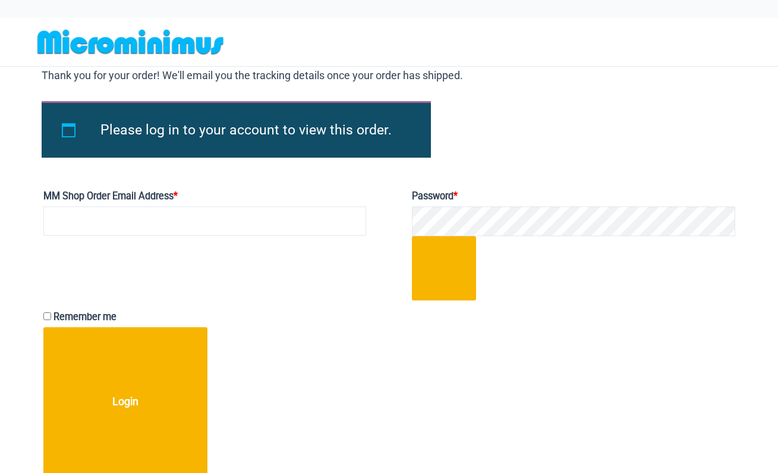 This screenshot has height=473, width=778. What do you see at coordinates (205, 196) in the screenshot?
I see `label: MM Shop Order Email Address` at bounding box center [205, 196].